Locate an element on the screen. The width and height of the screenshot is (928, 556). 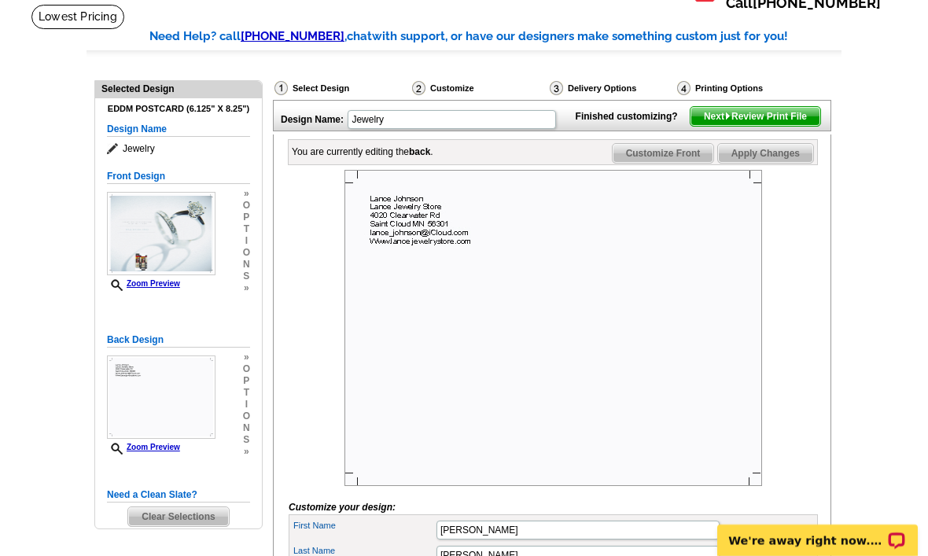
span: chat is located at coordinates (359, 36).